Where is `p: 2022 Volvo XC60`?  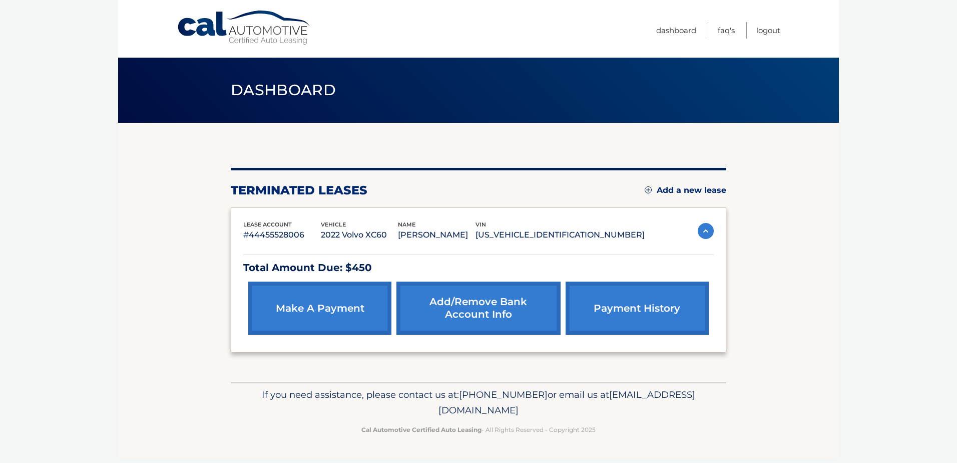 p: 2022 Volvo XC60 is located at coordinates (360, 235).